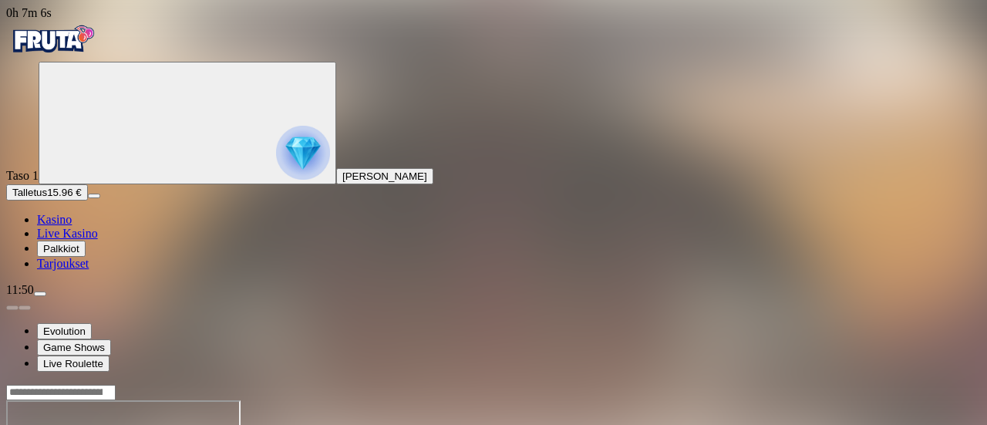  What do you see at coordinates (20, 289) in the screenshot?
I see `span: 11:50` at bounding box center [20, 289].